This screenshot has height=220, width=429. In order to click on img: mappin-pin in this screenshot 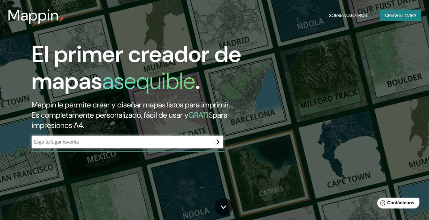, I will do `click(62, 19)`.